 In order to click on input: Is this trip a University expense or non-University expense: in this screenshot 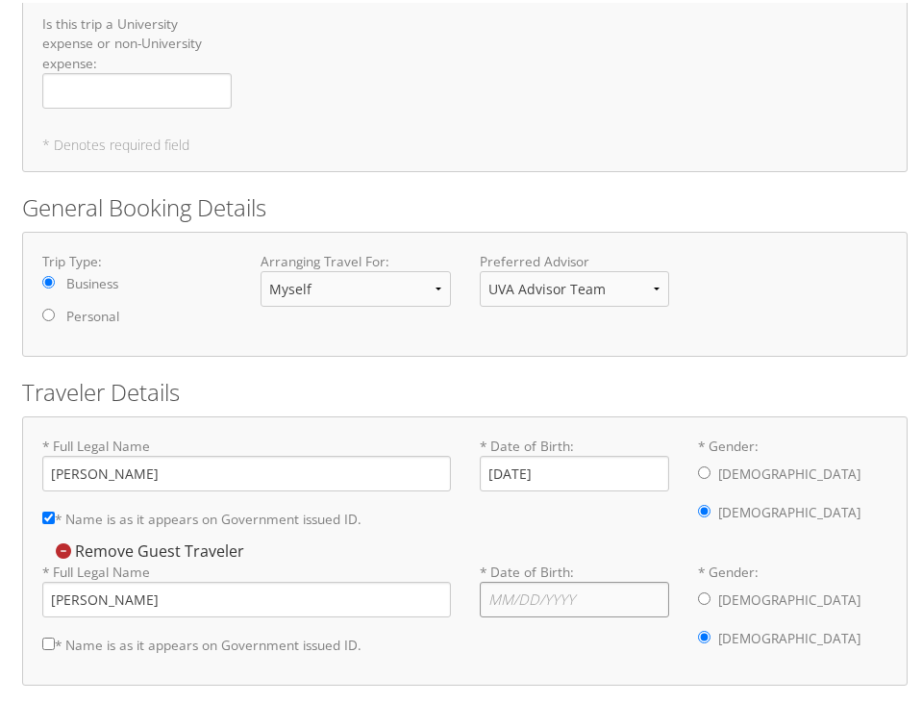, I will do `click(137, 88)`.